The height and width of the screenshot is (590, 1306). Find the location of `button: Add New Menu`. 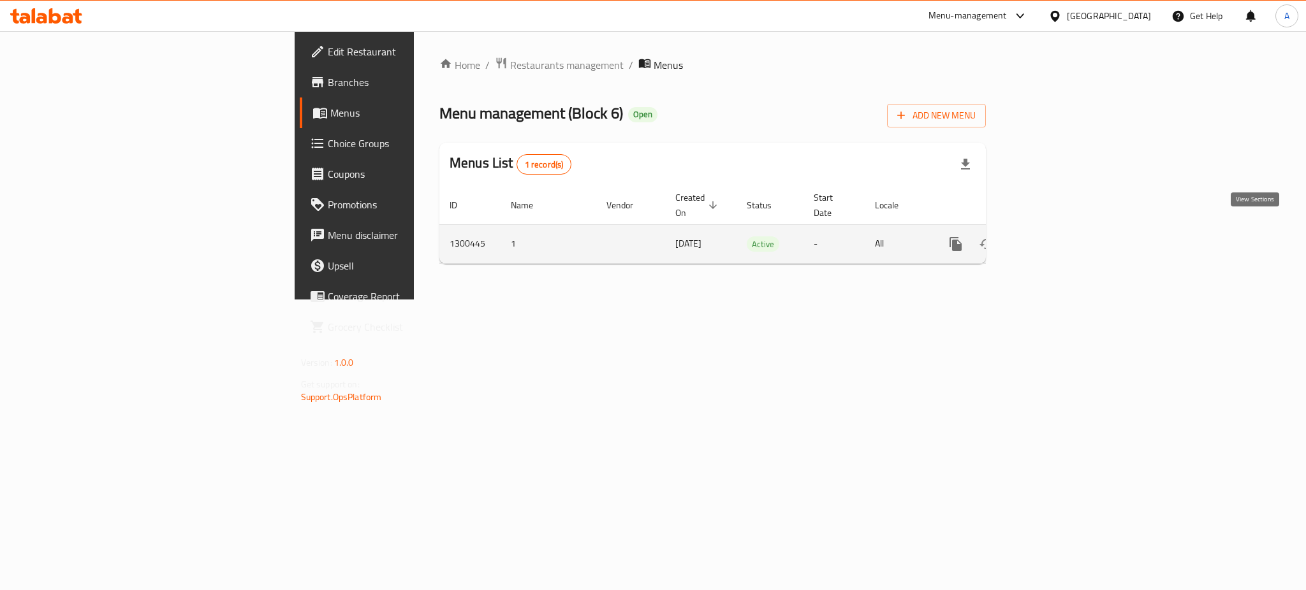

button: Add New Menu is located at coordinates (936, 115).